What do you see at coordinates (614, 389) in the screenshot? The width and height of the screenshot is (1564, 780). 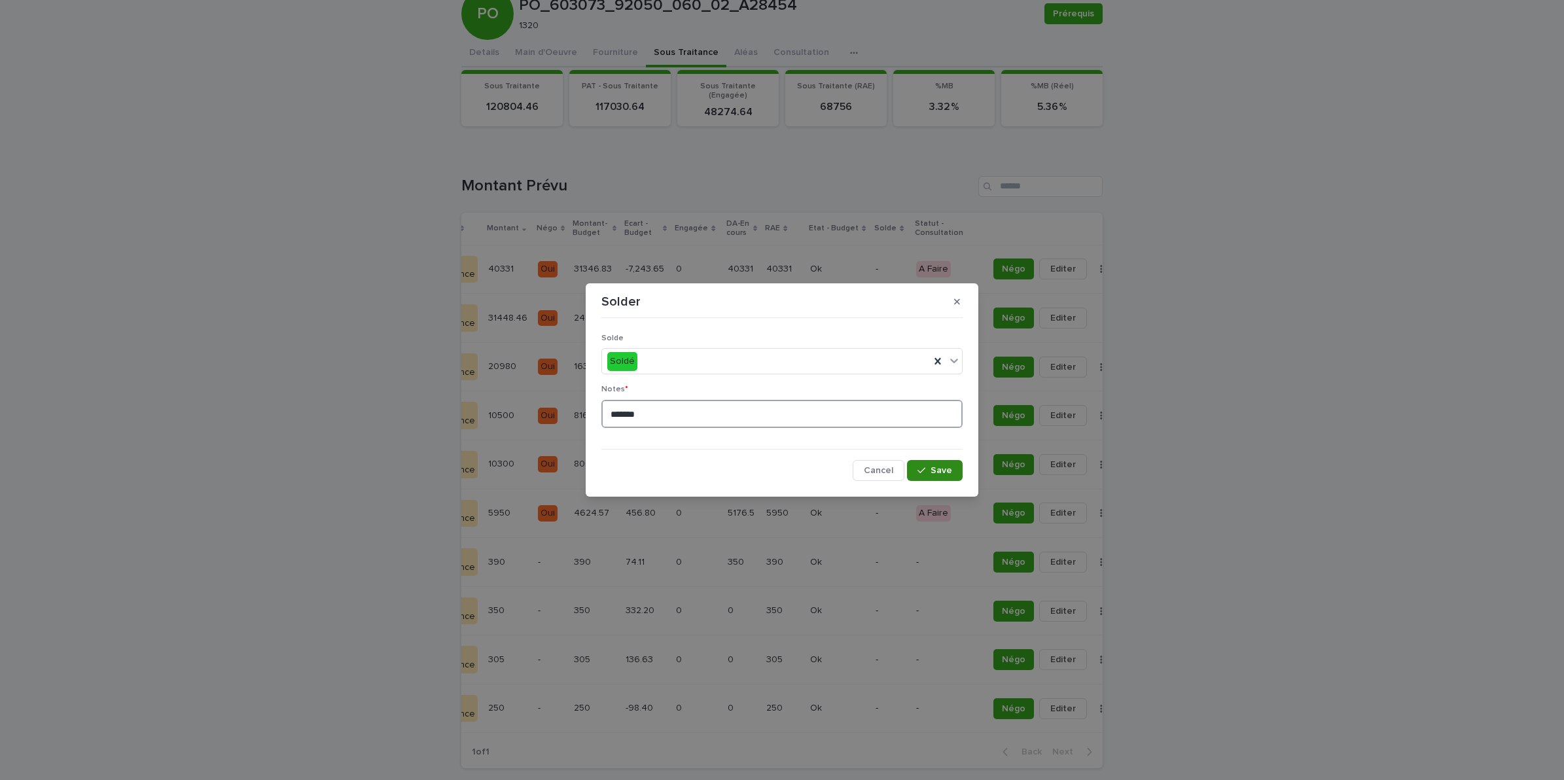 I see `span: Notes` at bounding box center [614, 389].